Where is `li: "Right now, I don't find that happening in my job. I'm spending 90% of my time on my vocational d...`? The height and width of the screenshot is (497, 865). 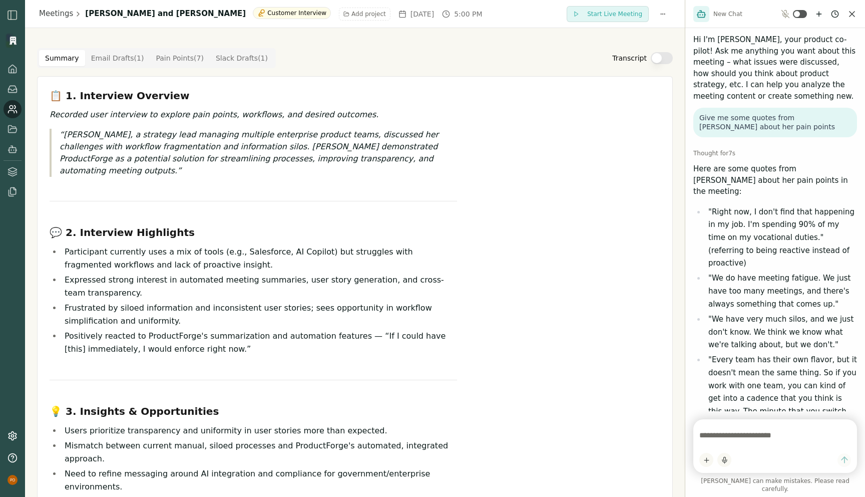 li: "Right now, I don't find that happening in my job. I'm spending 90% of my time on my vocational d... is located at coordinates (781, 238).